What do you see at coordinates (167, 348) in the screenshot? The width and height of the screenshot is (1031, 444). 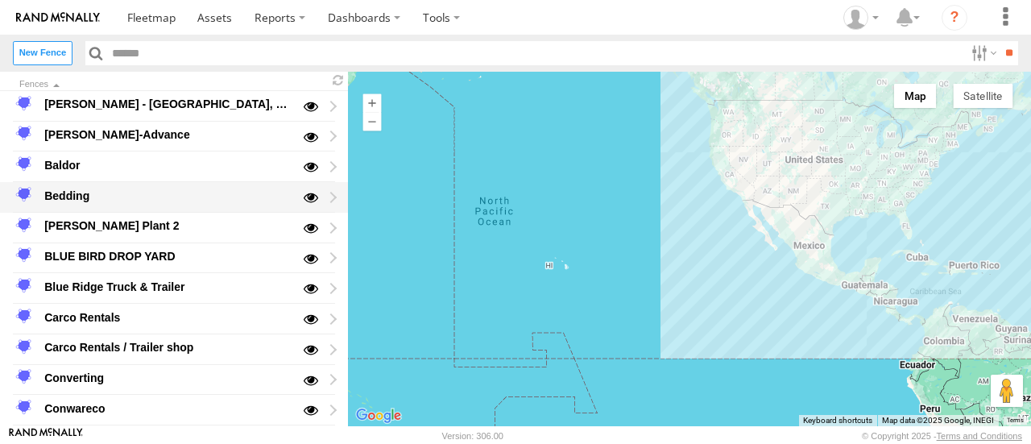 I see `div: Carco Rentals / Trailer shop` at bounding box center [167, 348].